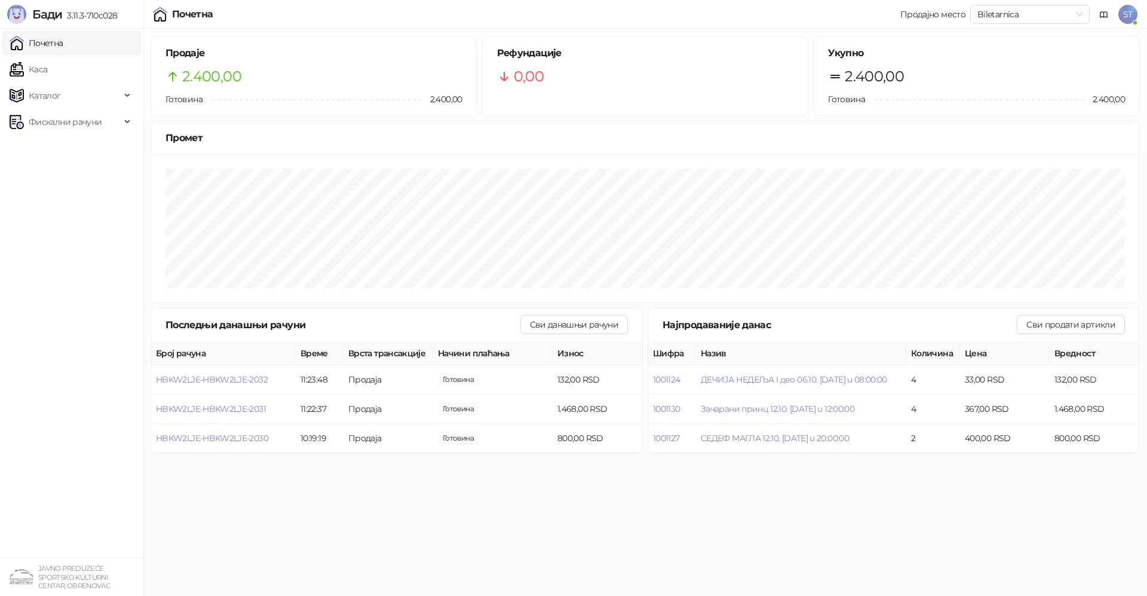 The width and height of the screenshot is (1147, 596). What do you see at coordinates (47, 14) in the screenshot?
I see `span: Бади` at bounding box center [47, 14].